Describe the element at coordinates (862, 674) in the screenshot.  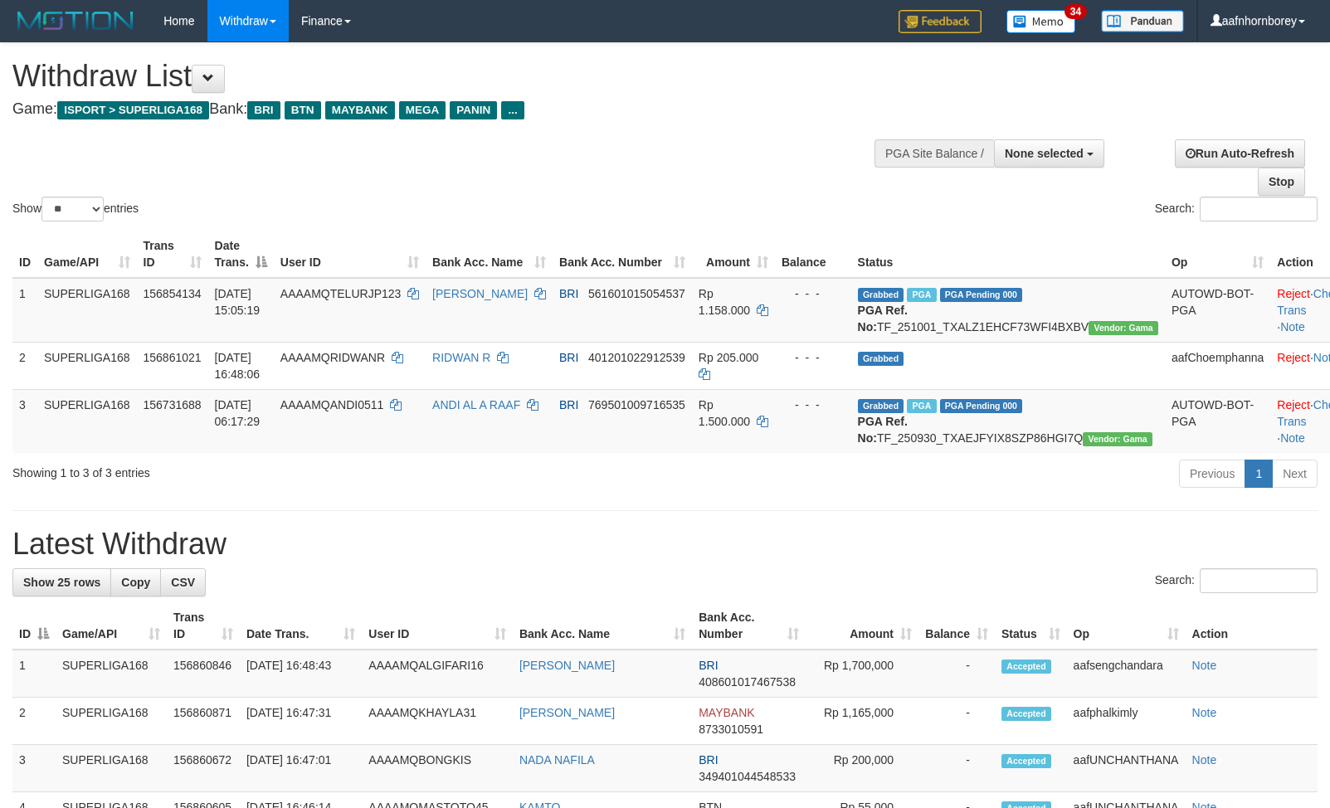
I see `td: Rp 1,700,000` at that location.